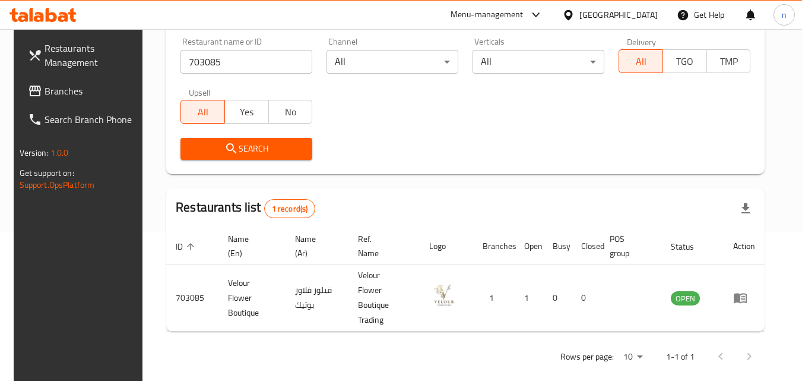  Describe the element at coordinates (444, 295) in the screenshot. I see `img: Velour Flower Boutique` at that location.